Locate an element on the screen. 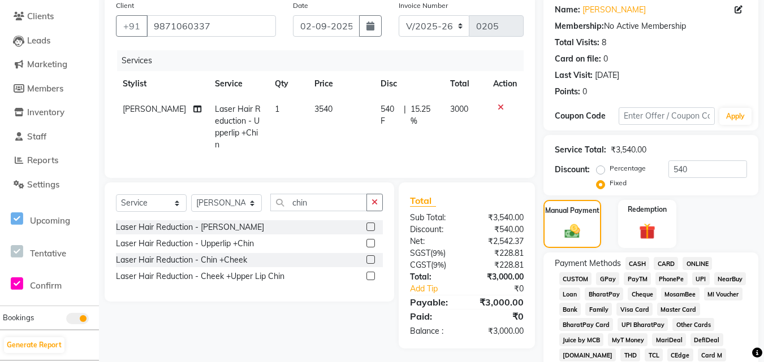 This screenshot has width=764, height=362. div: Membership: is located at coordinates (579, 26).